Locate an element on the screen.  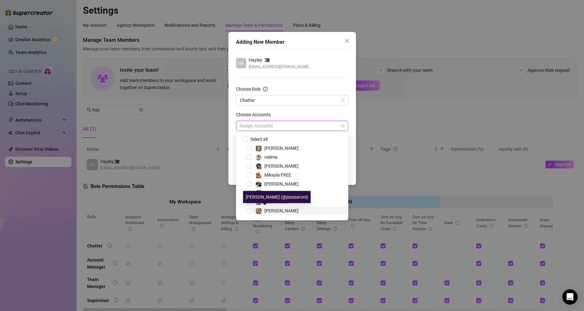
img: Chloe is located at coordinates (259, 166).